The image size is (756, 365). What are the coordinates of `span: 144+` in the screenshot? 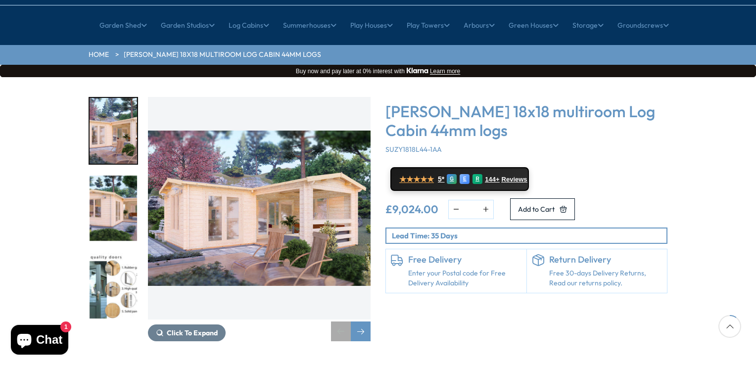 It's located at (492, 180).